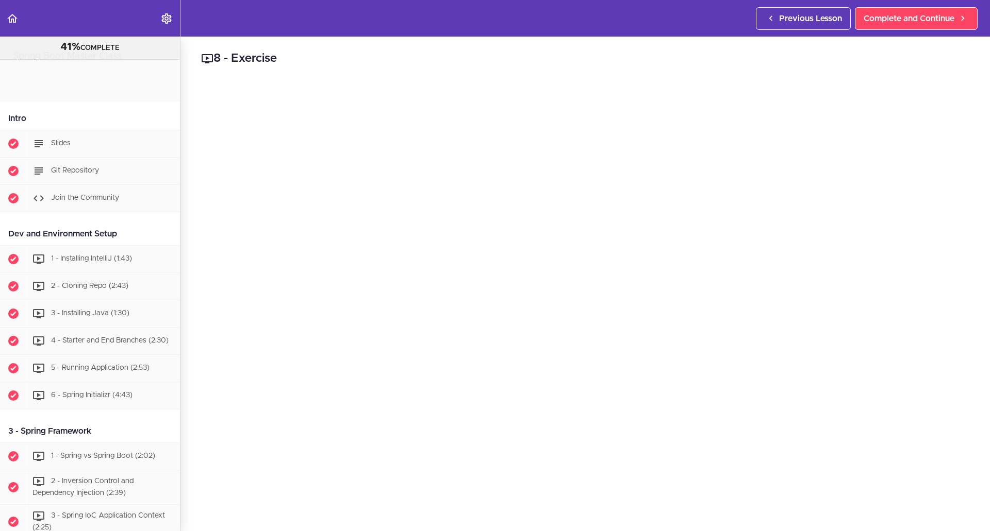 This screenshot has height=531, width=990. I want to click on span: 1 - Installing IntelliJ (1:43), so click(91, 259).